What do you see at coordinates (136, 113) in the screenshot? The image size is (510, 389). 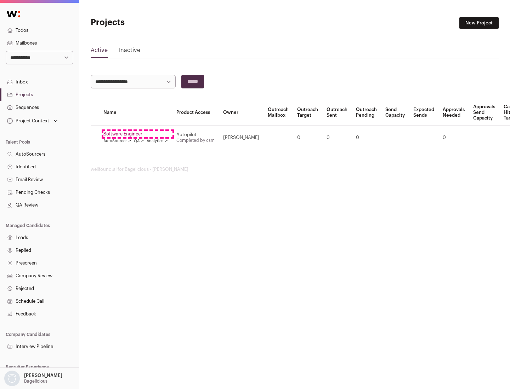 I see `th: Name` at bounding box center [136, 113].